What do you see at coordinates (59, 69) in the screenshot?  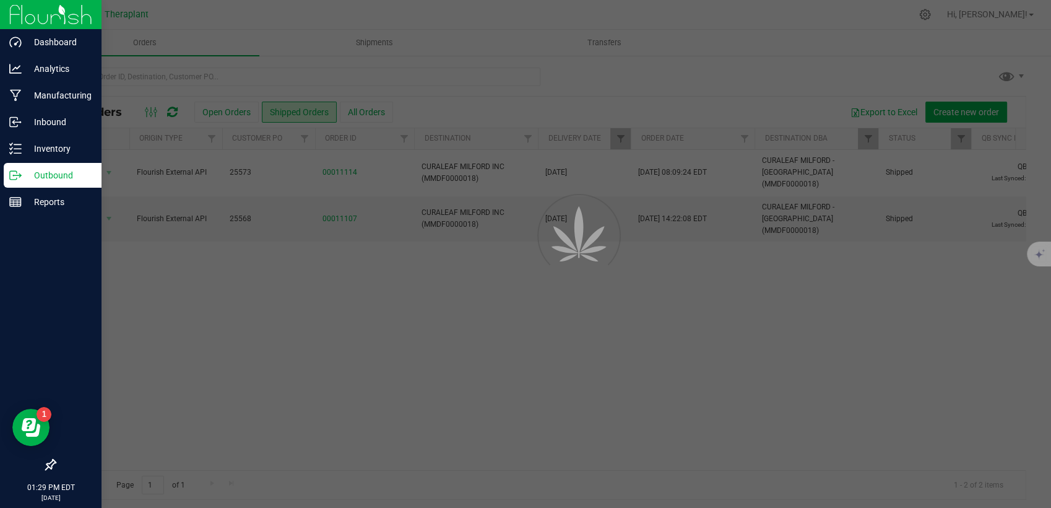 I see `p: Analytics` at bounding box center [59, 69].